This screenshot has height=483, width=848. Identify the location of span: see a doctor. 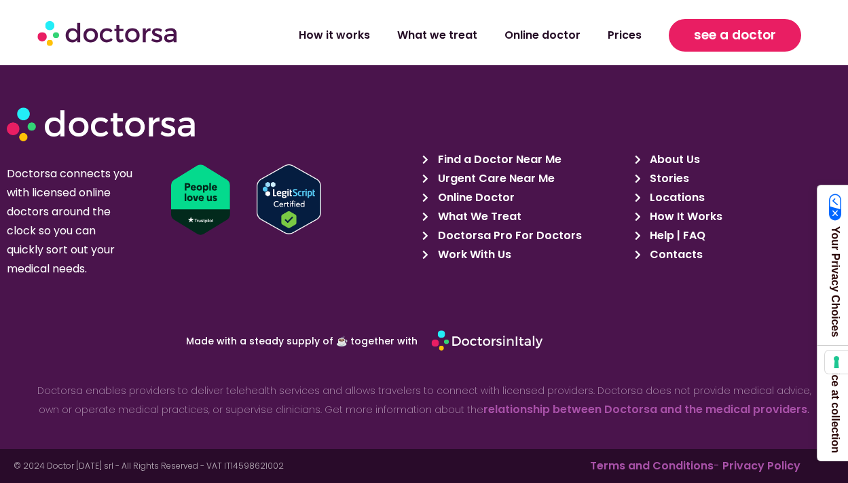
(735, 35).